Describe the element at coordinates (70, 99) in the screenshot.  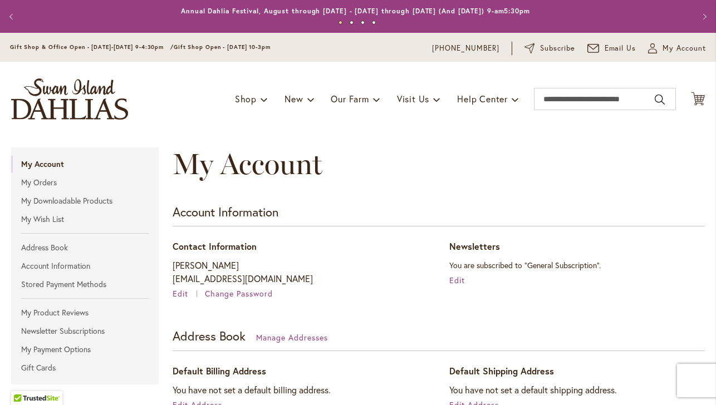
I see `a: store logo` at that location.